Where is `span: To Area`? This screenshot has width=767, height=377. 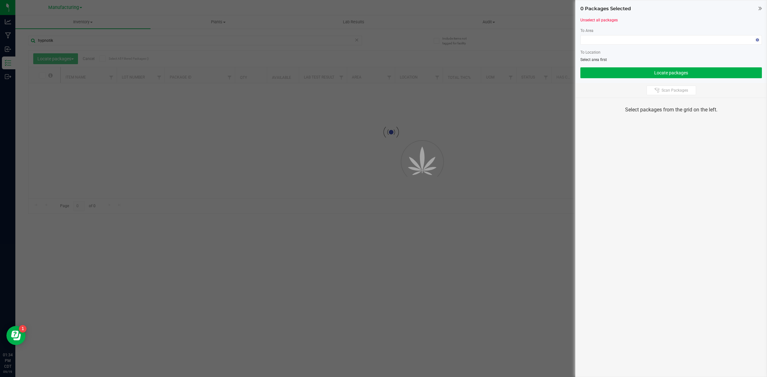
span: To Area is located at coordinates (587, 31).